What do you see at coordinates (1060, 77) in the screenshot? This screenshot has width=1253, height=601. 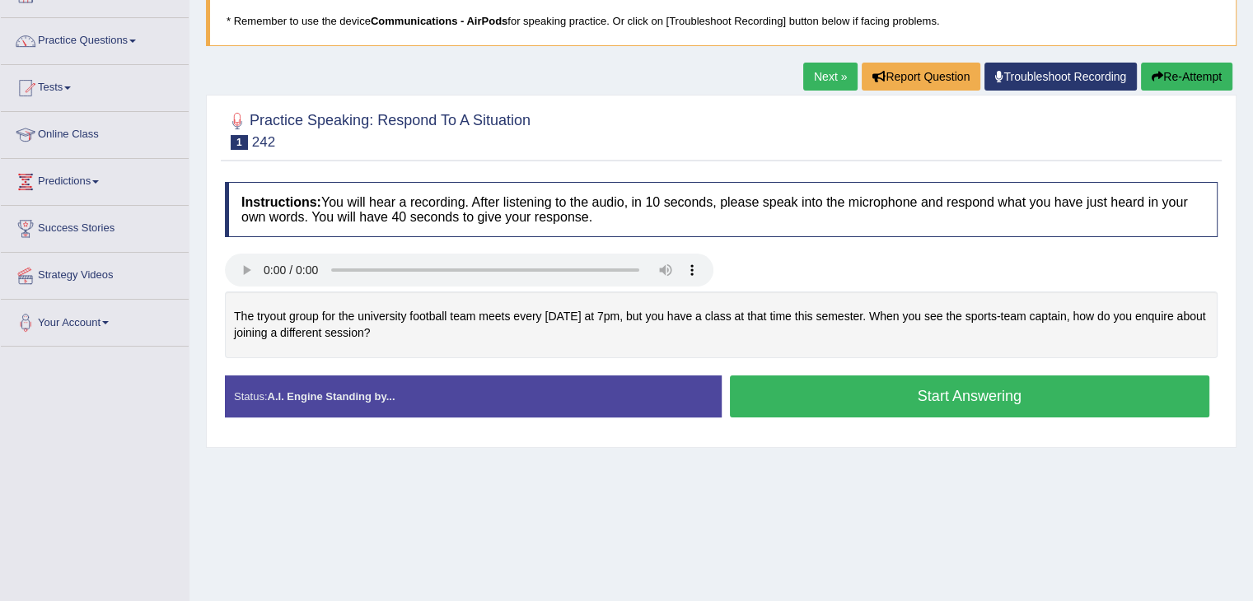 I see `a: Troubleshoot Recording` at bounding box center [1060, 77].